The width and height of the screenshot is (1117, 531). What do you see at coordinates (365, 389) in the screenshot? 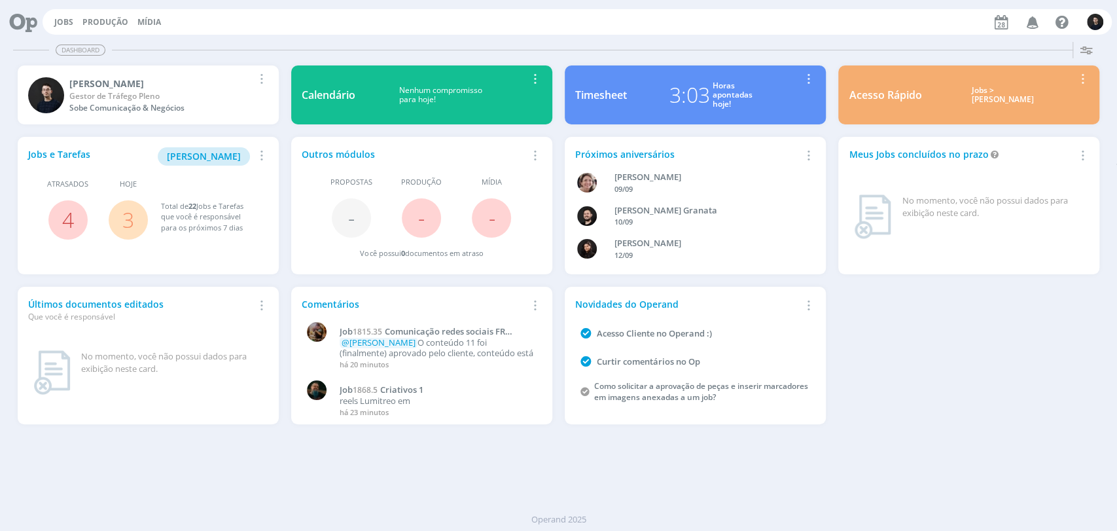
I see `span: 1868.5` at bounding box center [365, 389].